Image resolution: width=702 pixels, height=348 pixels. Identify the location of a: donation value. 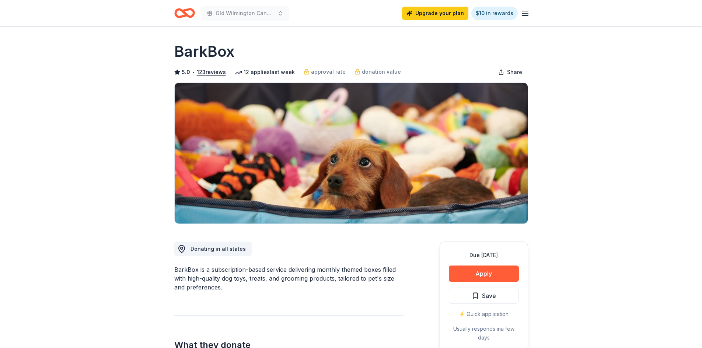
(377, 72).